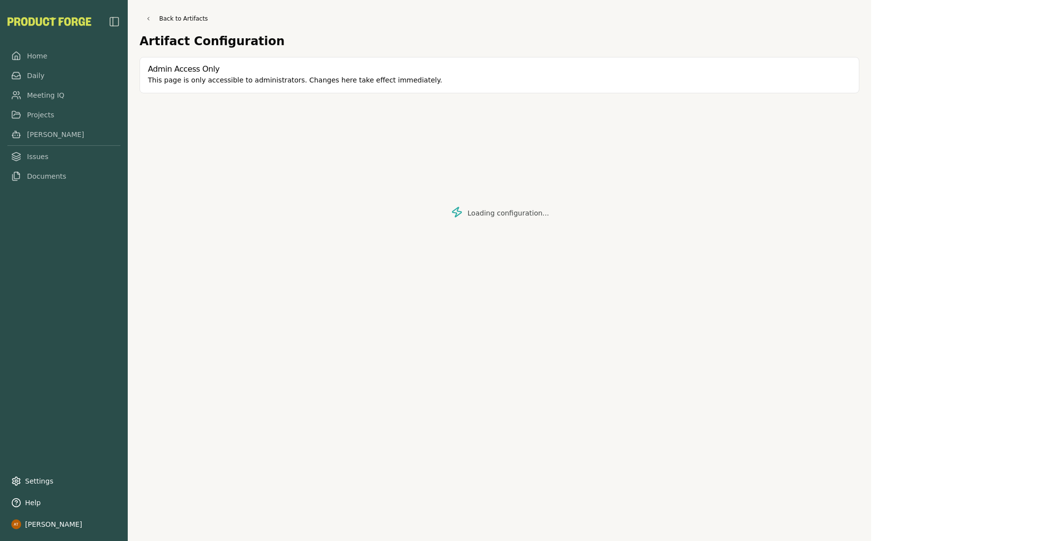 Image resolution: width=1048 pixels, height=541 pixels. I want to click on div: This page is only accessible to administrators. Changes here take effect immediately., so click(499, 80).